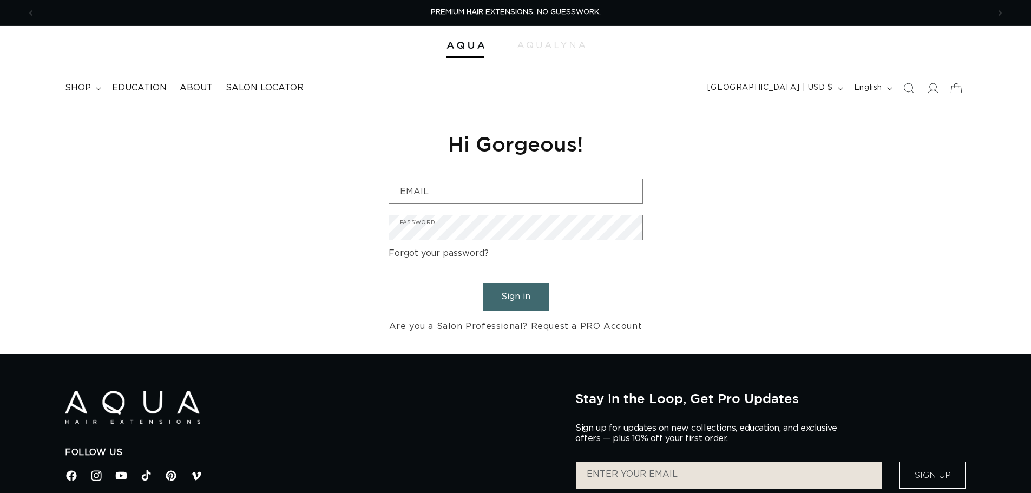 The width and height of the screenshot is (1031, 493). I want to click on img: aqualyna.com, so click(551, 45).